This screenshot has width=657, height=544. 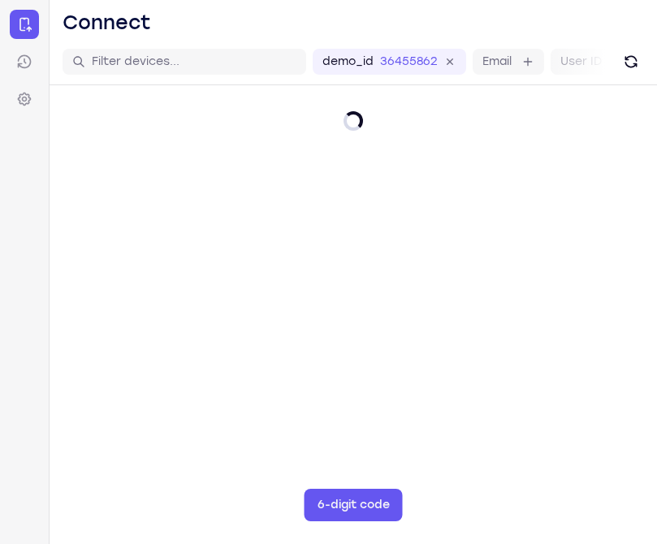 What do you see at coordinates (353, 505) in the screenshot?
I see `button: 6-digit code` at bounding box center [353, 505].